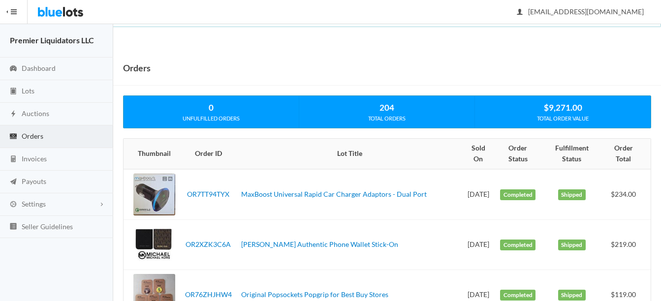 The image size is (661, 301). What do you see at coordinates (35, 113) in the screenshot?
I see `span: Auctions` at bounding box center [35, 113].